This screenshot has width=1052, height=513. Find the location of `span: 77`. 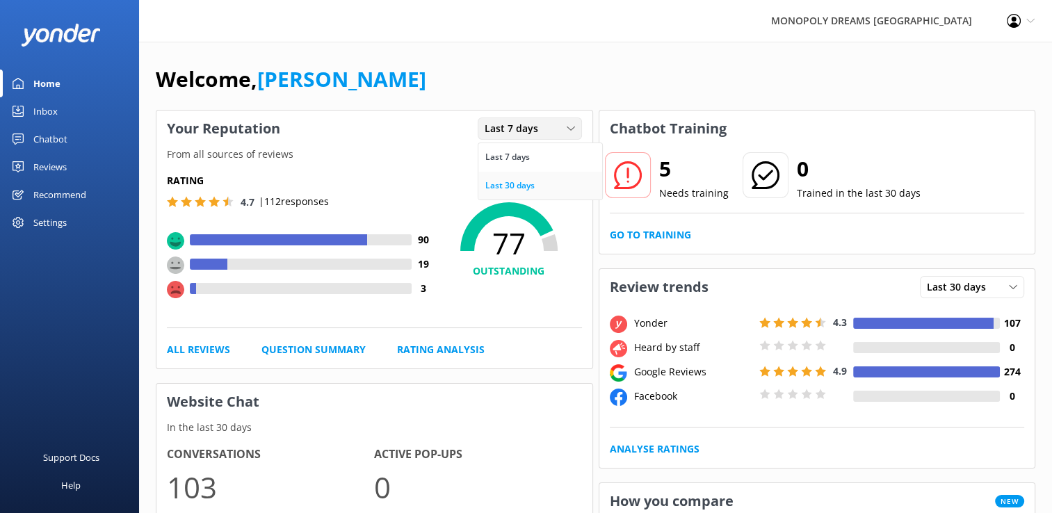

span: 77 is located at coordinates (509, 243).